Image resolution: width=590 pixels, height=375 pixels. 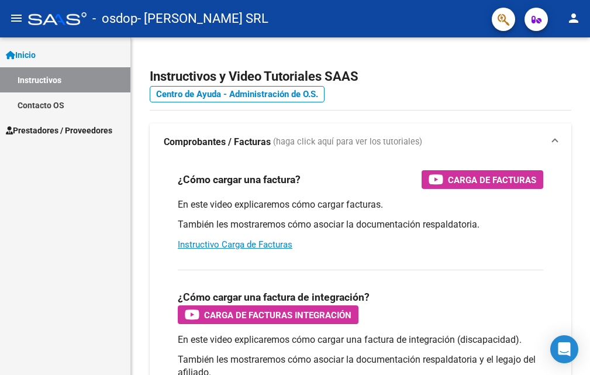 What do you see at coordinates (573, 18) in the screenshot?
I see `mat-icon: person` at bounding box center [573, 18].